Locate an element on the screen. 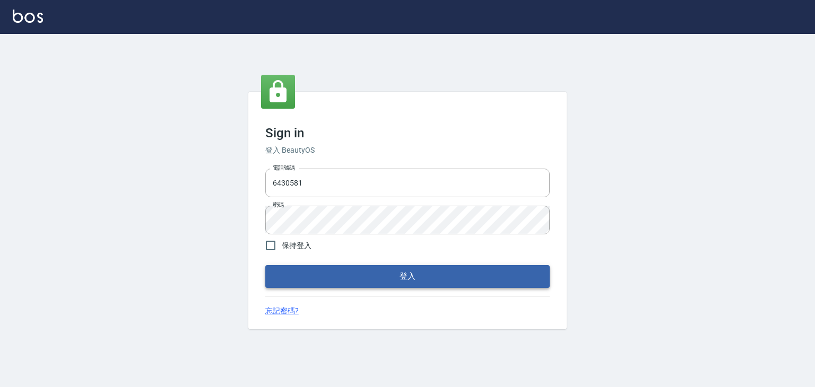 Image resolution: width=815 pixels, height=387 pixels. h3: Sign in is located at coordinates (408, 133).